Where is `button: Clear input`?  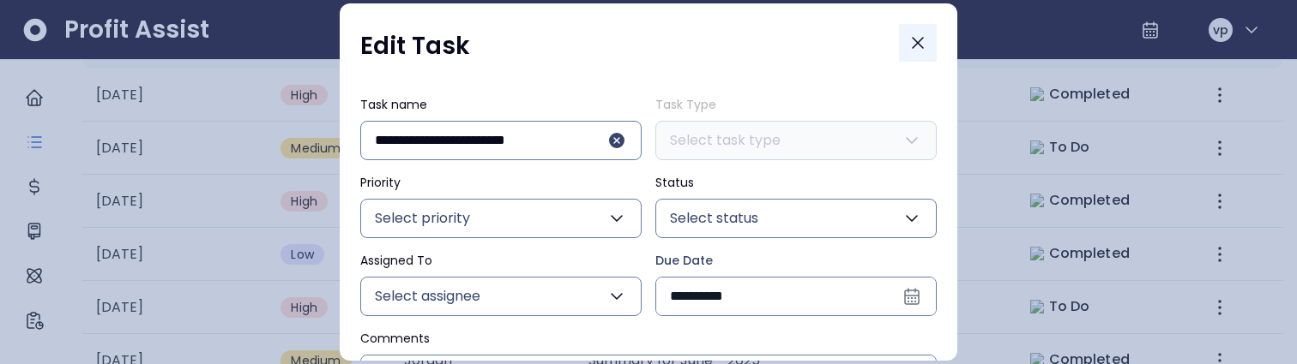
button: Clear input is located at coordinates (617, 141).